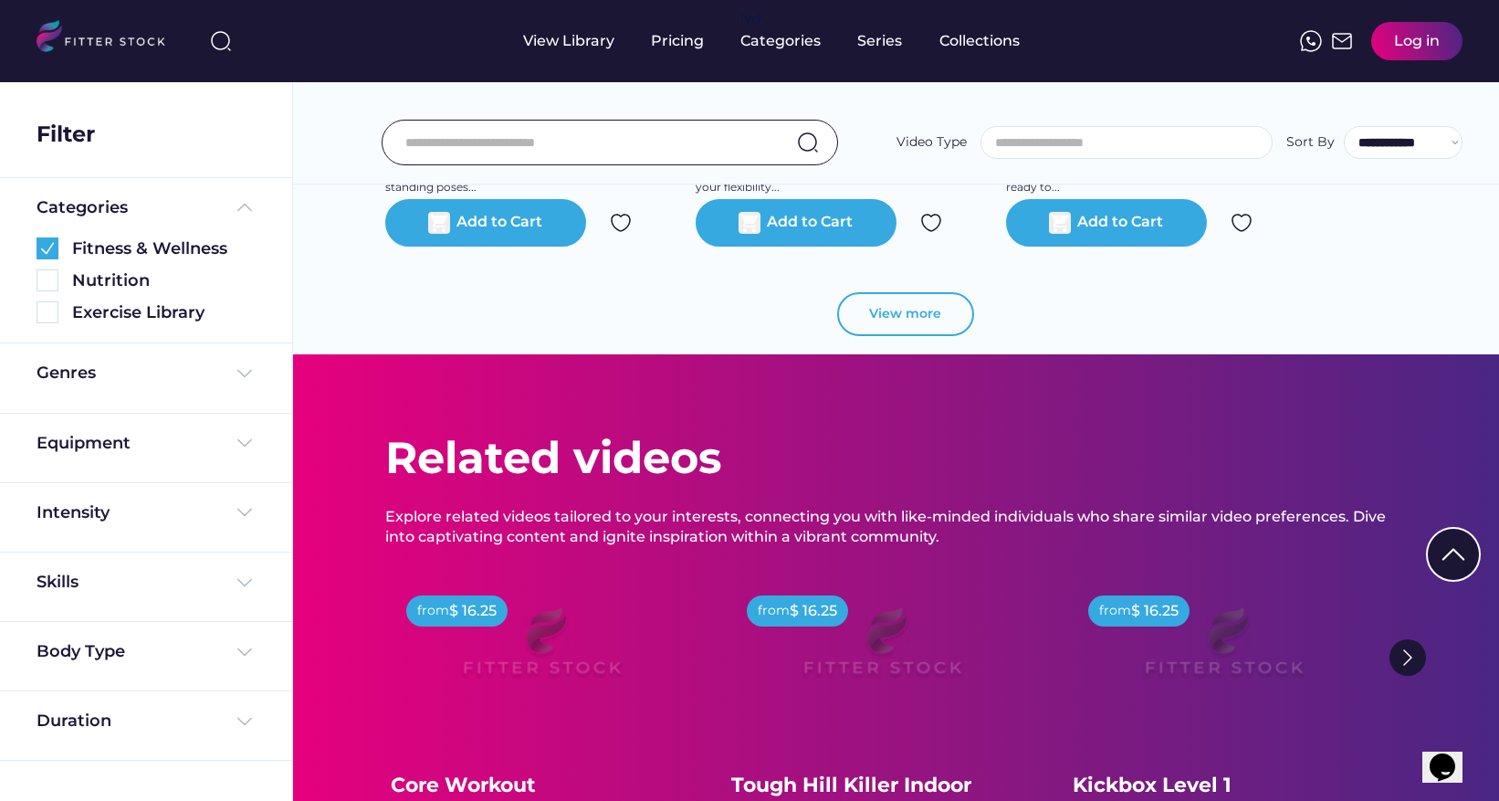 The width and height of the screenshot is (1499, 801). I want to click on div: Body Type, so click(80, 651).